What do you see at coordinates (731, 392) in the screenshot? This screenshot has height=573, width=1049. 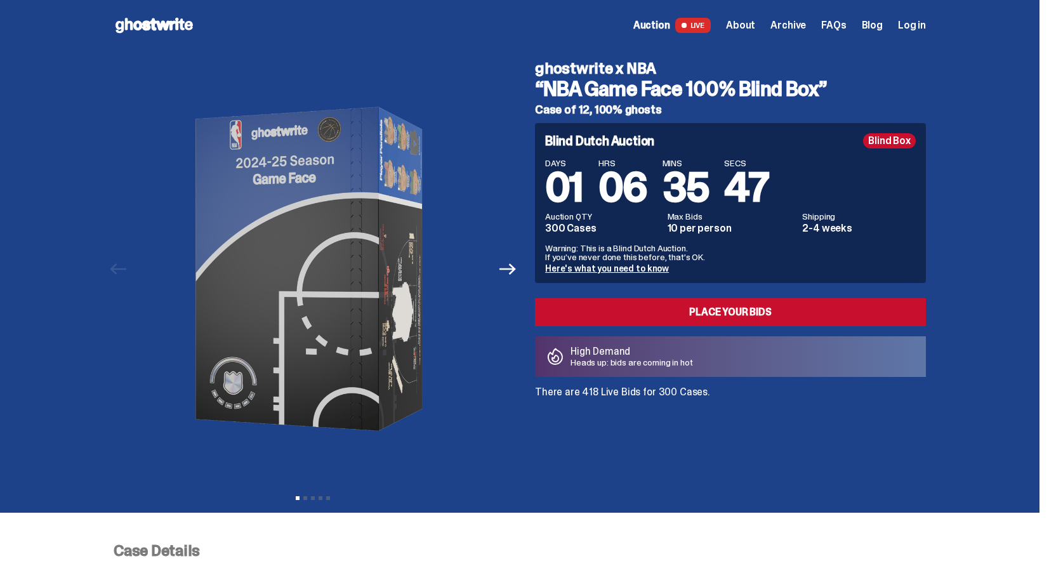 I see `p: There are 418 Live Bids for 300 Cases.` at bounding box center [731, 392].